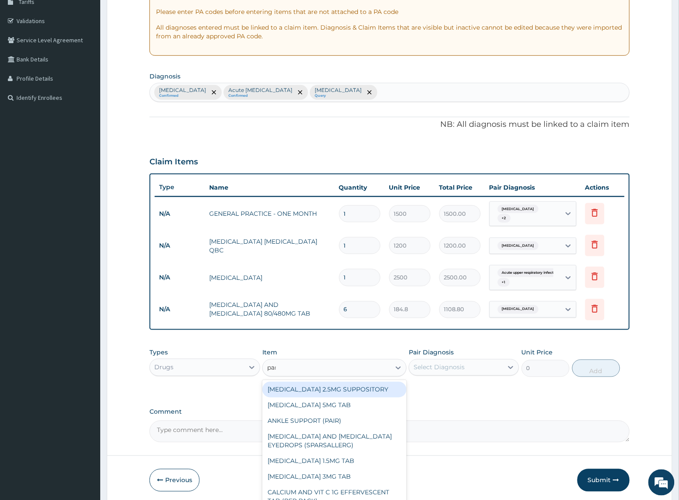  I want to click on th: Pair Diagnosis, so click(533, 187).